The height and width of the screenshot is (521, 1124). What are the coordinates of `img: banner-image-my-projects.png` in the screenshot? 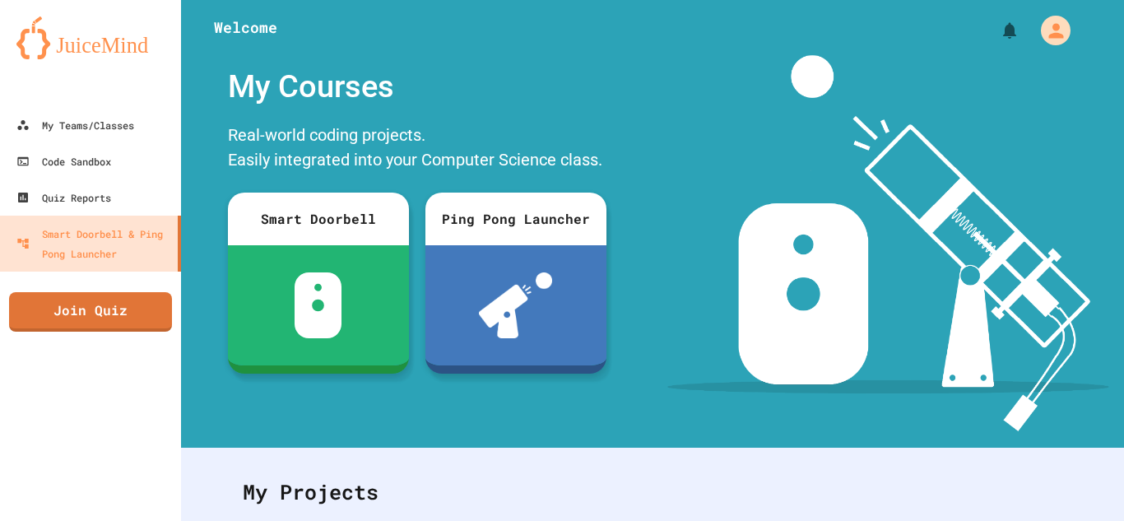 It's located at (888, 243).